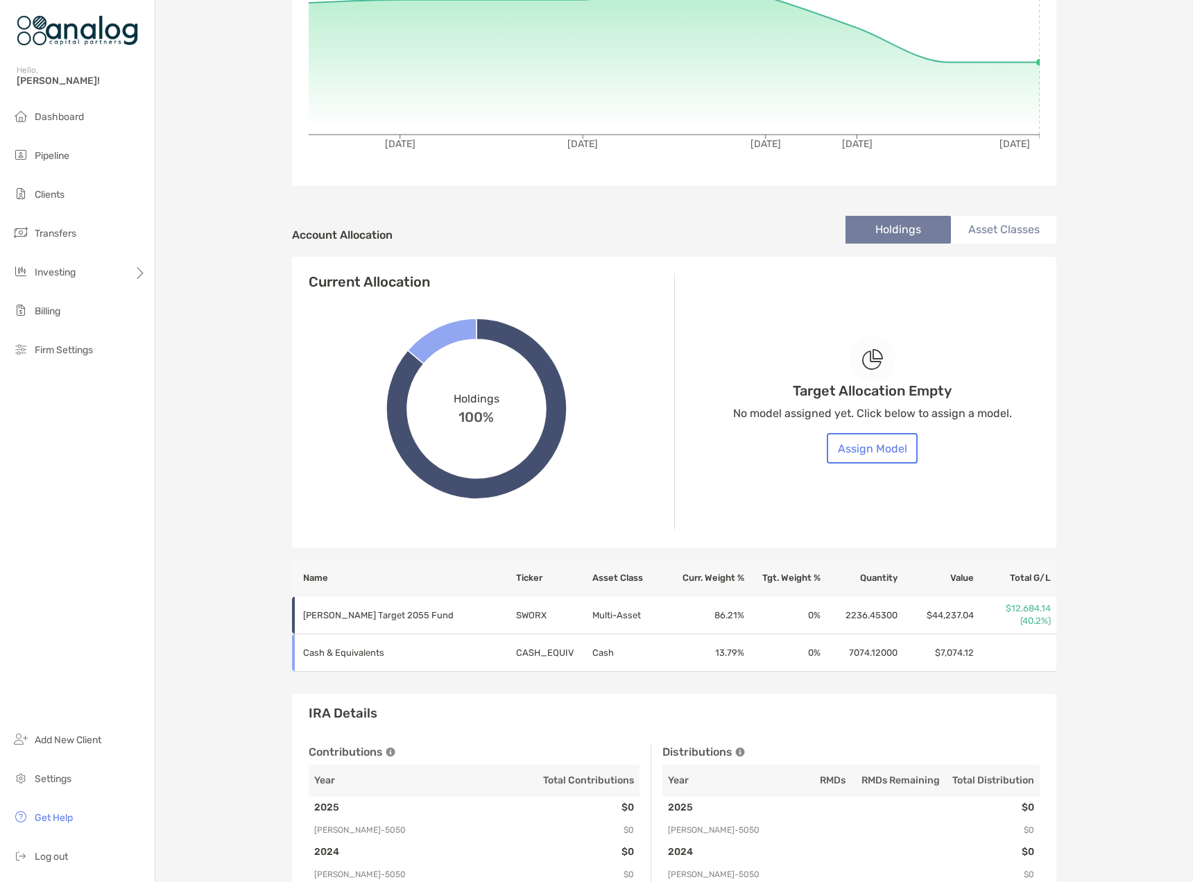  I want to click on td: CASH_EQUIV, so click(554, 653).